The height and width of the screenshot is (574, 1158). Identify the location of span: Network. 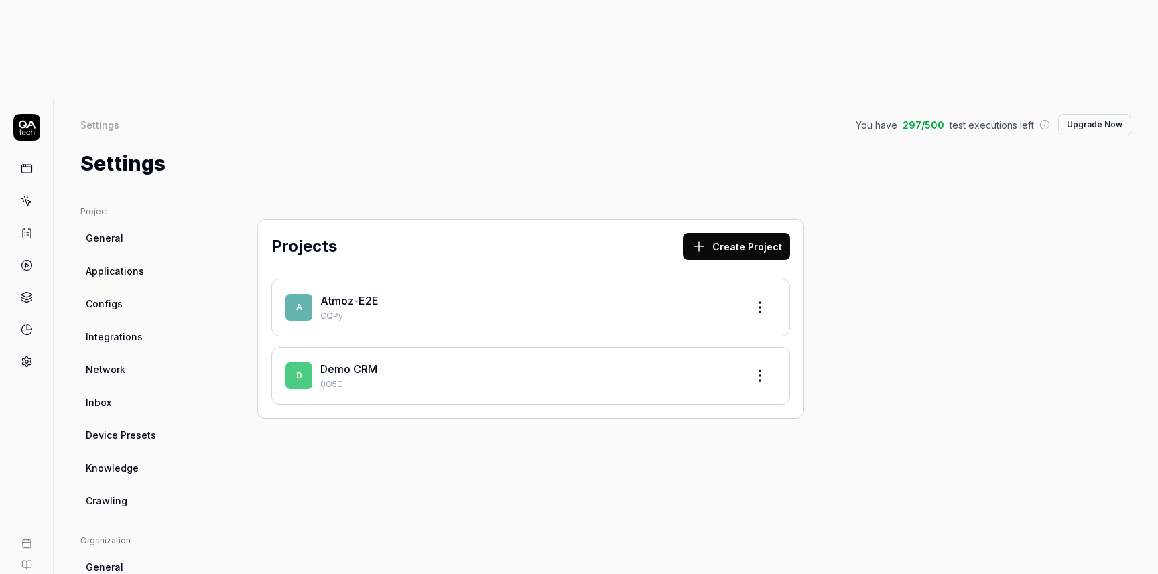
(105, 369).